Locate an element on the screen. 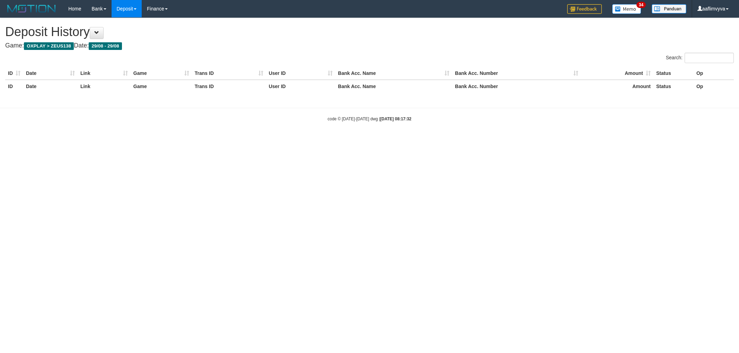  span: OXPLAY > ZEUS138 is located at coordinates (49, 46).